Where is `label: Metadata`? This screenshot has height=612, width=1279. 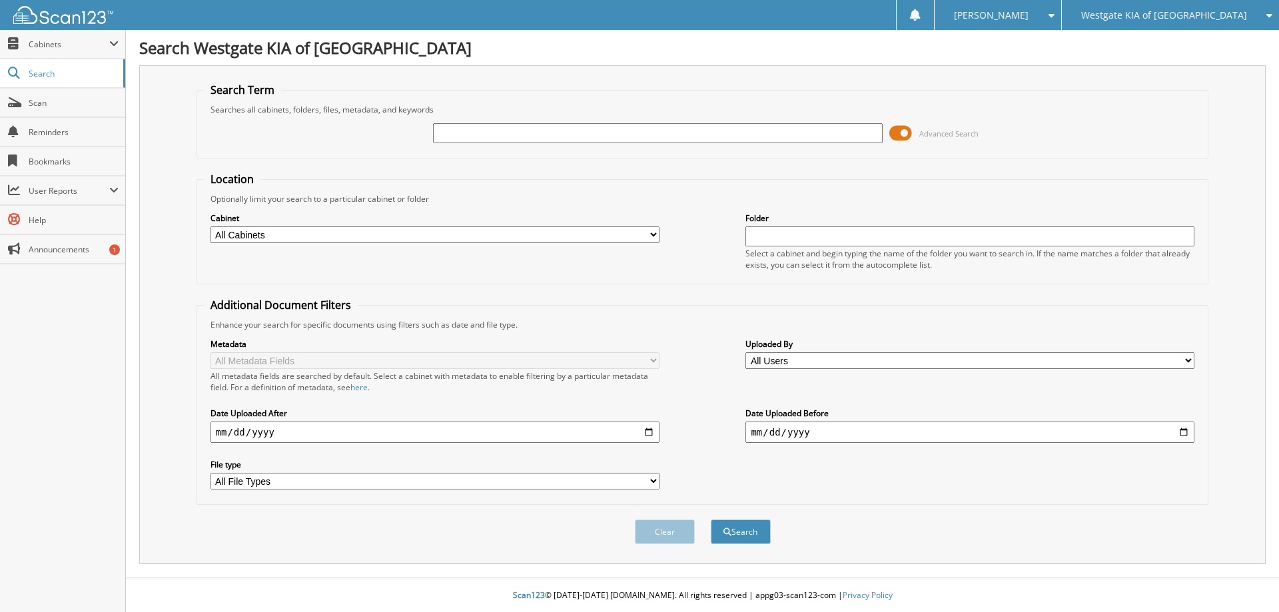
label: Metadata is located at coordinates (435, 344).